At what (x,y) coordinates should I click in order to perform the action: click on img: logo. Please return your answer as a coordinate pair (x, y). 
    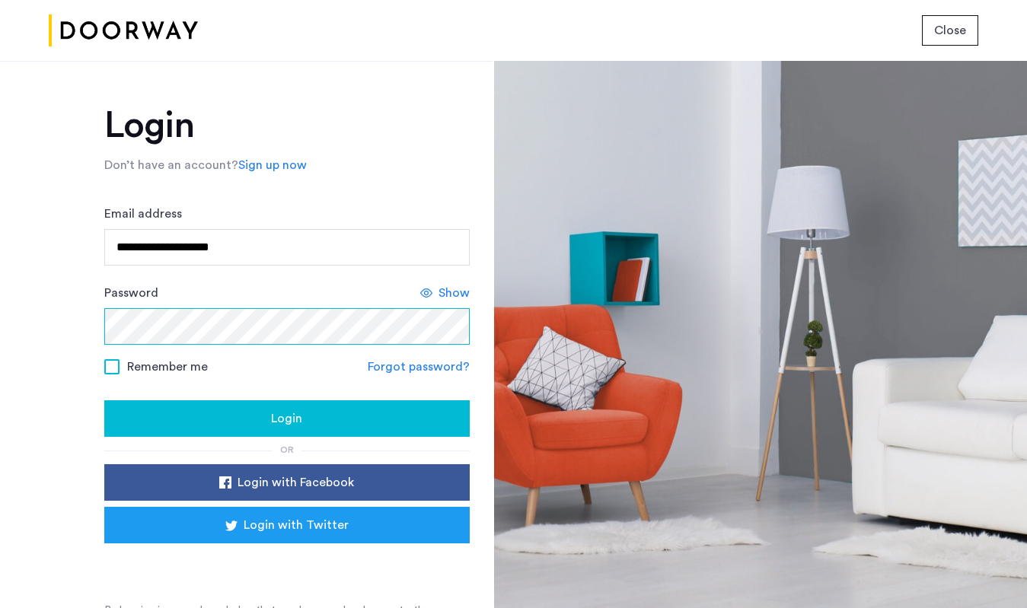
    Looking at the image, I should click on (123, 30).